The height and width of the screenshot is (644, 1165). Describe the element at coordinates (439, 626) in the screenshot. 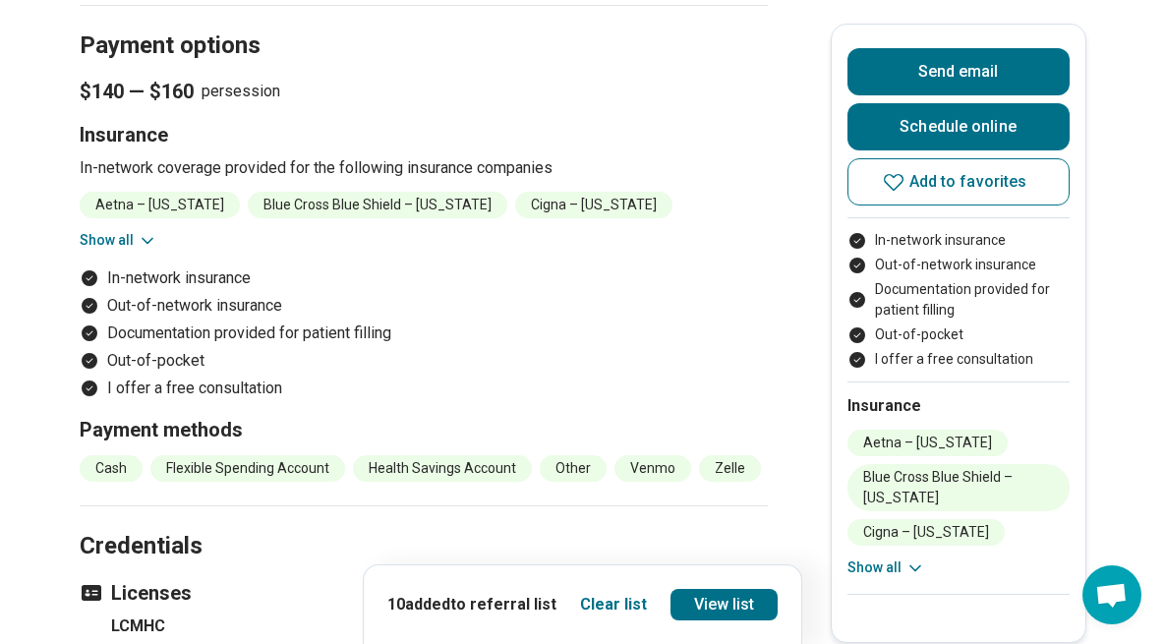

I see `h4: LCMHC` at that location.